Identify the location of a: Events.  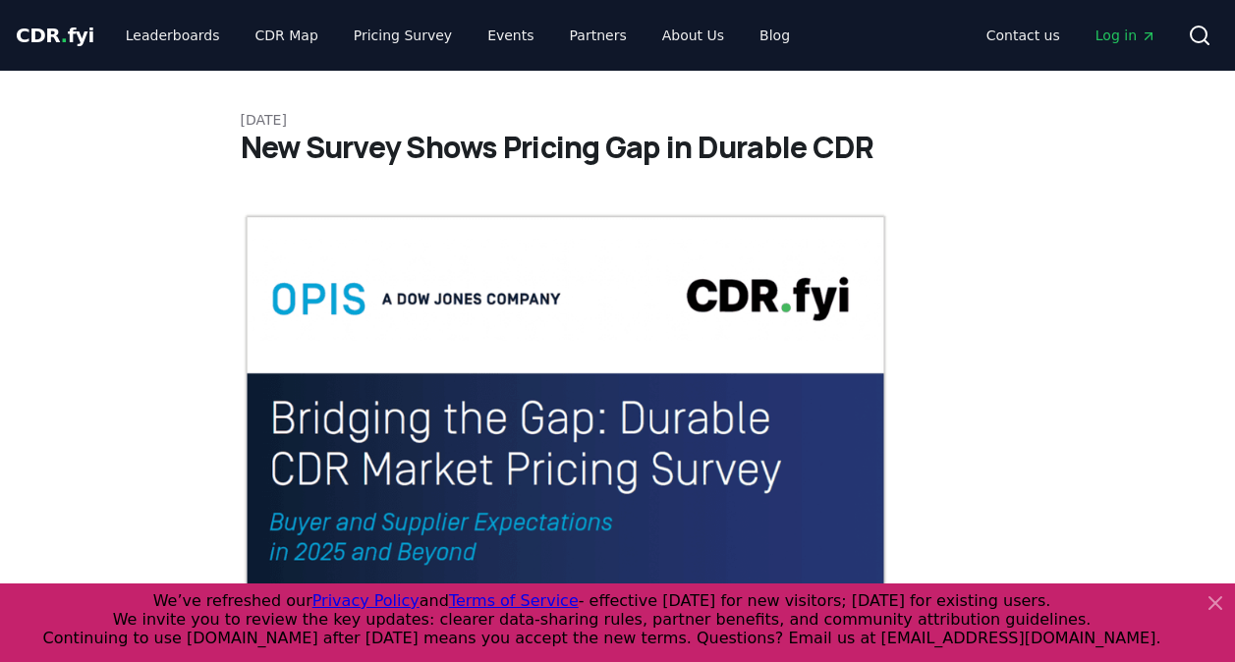
(510, 35).